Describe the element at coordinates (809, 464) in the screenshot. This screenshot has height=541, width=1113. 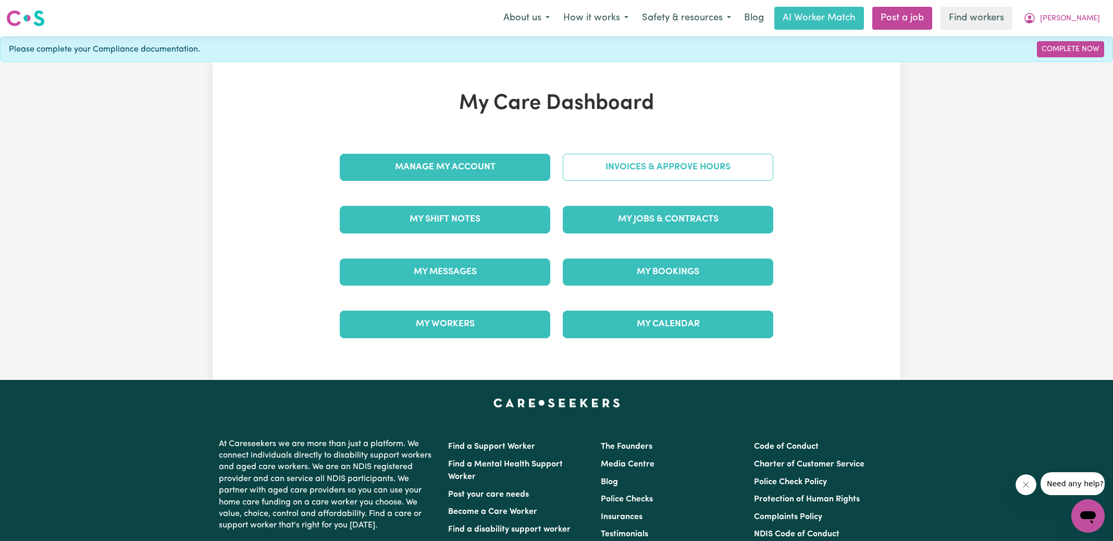
I see `a: Charter of Customer Service` at that location.